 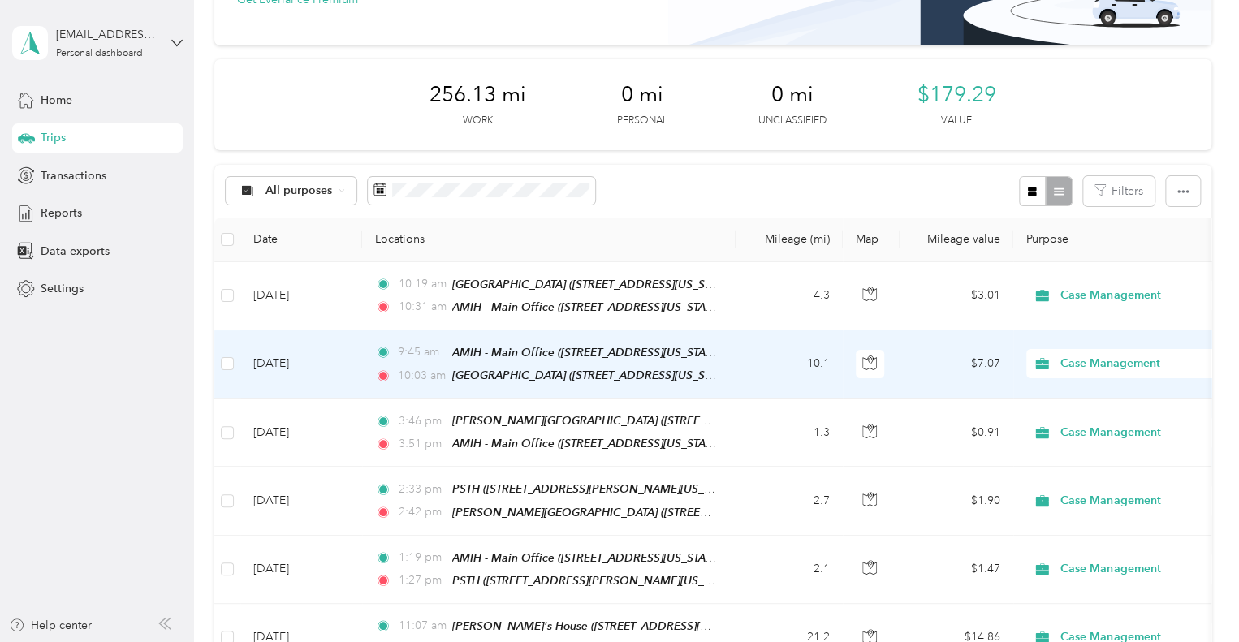 I want to click on td: 4.3, so click(x=789, y=296).